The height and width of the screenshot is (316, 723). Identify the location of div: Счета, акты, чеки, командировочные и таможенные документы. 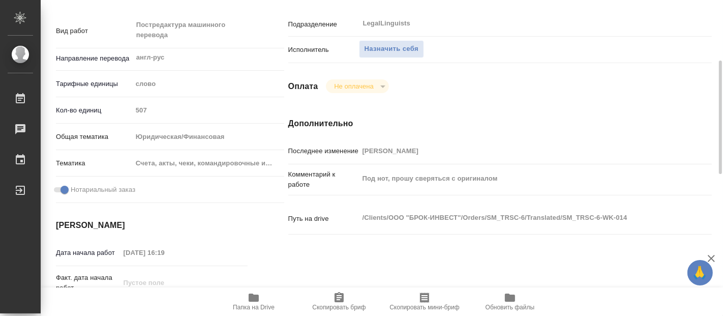
(209, 163).